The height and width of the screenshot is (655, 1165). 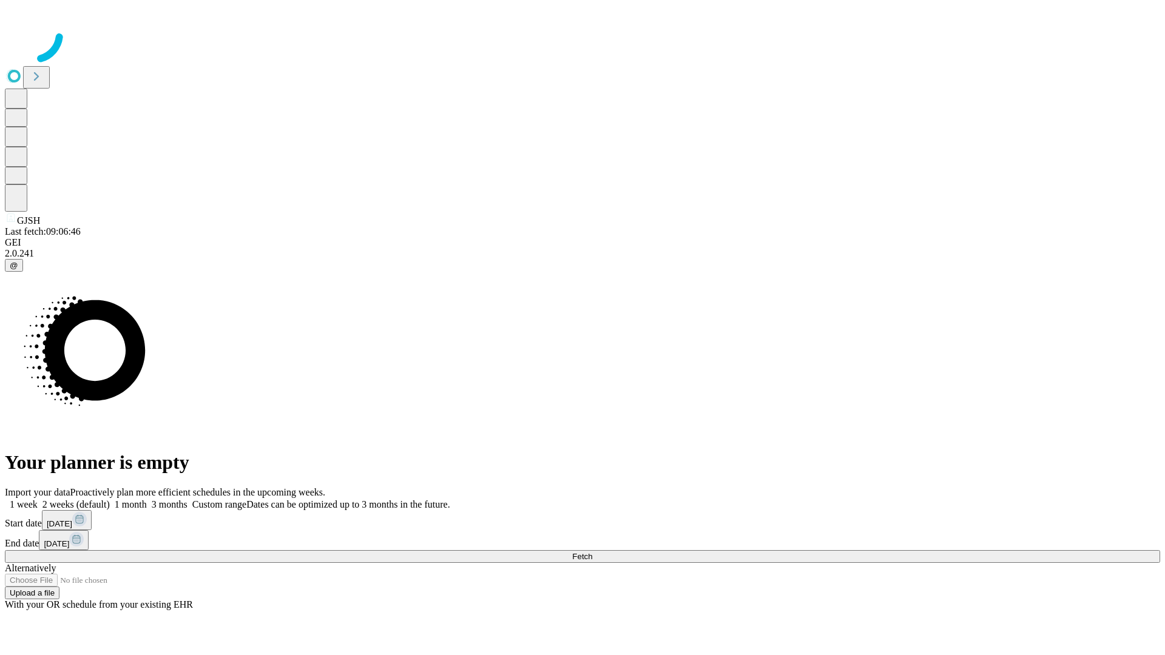 What do you see at coordinates (348, 504) in the screenshot?
I see `span: Dates can be optimized up to 3 months in the future.` at bounding box center [348, 504].